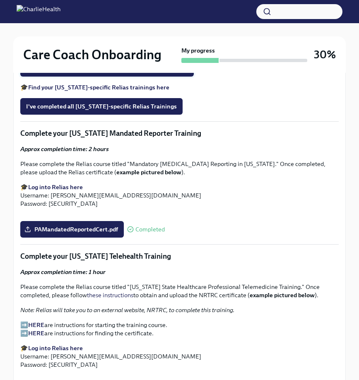 This screenshot has width=359, height=380. What do you see at coordinates (150, 229) in the screenshot?
I see `span: Completed` at bounding box center [150, 229].